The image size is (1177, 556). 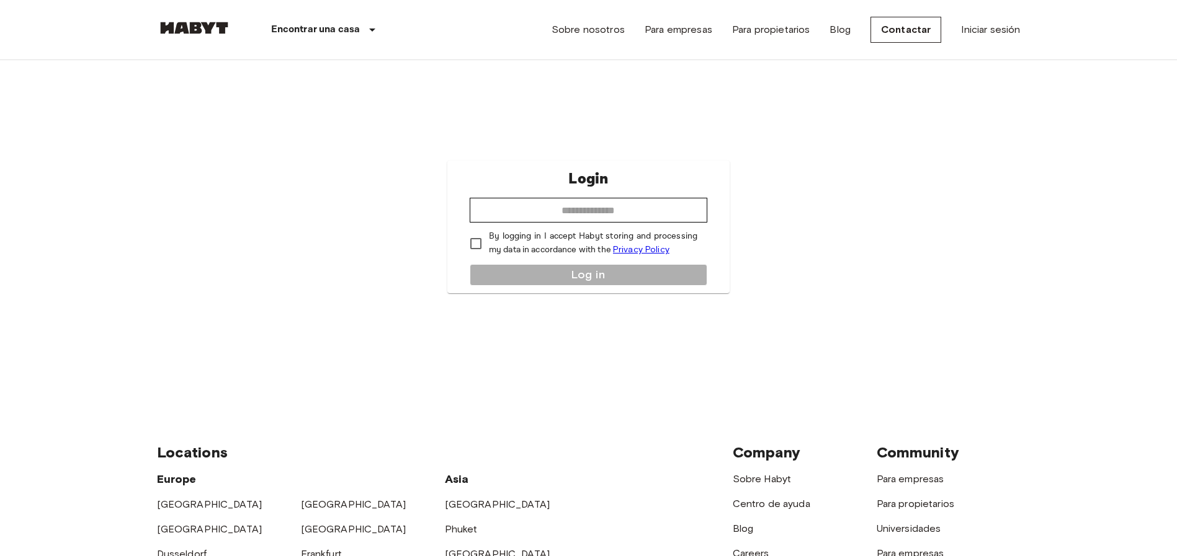 I want to click on a: Iniciar sesión, so click(x=990, y=30).